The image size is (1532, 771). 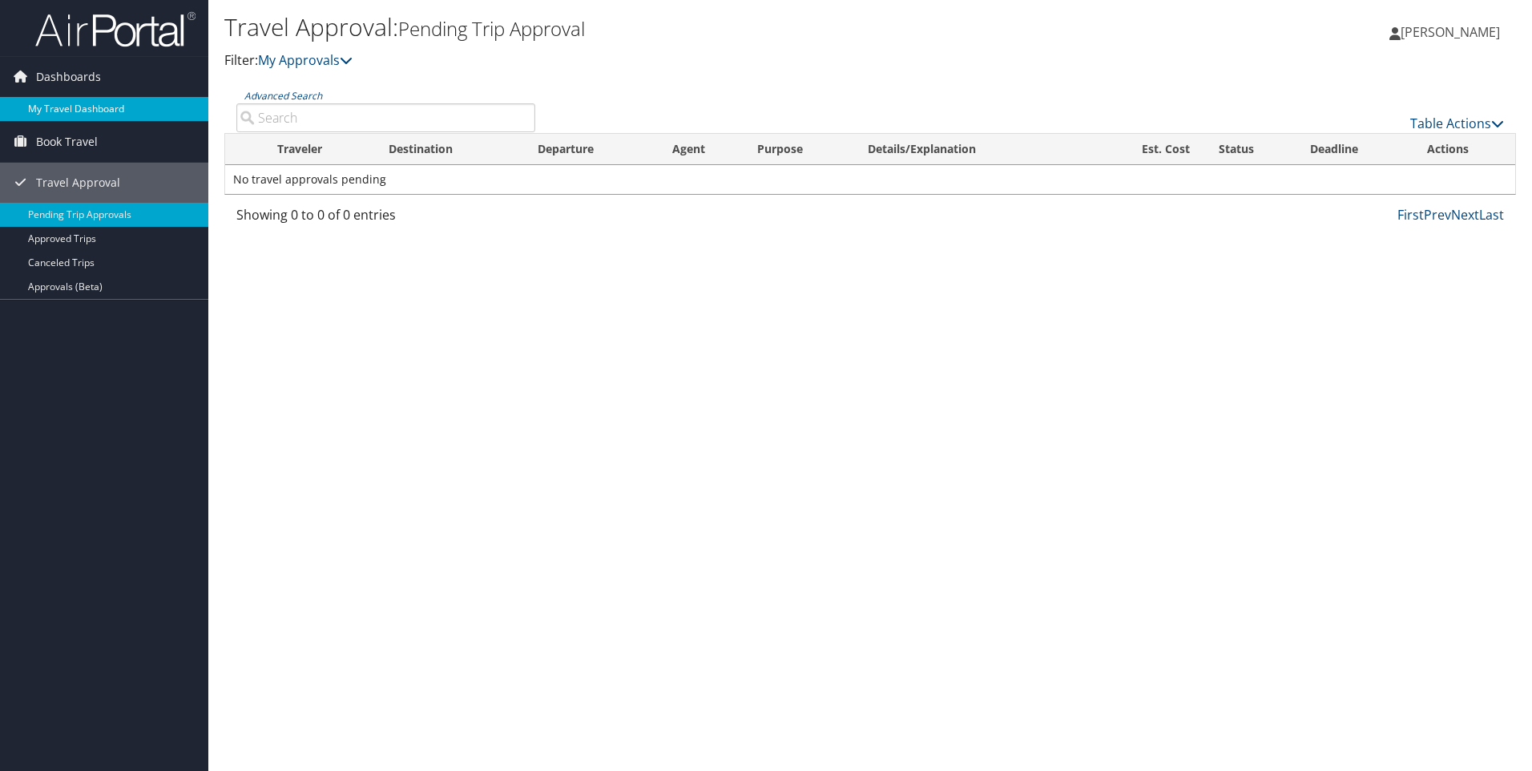 What do you see at coordinates (972, 149) in the screenshot?
I see `th: Details/Explanation` at bounding box center [972, 149].